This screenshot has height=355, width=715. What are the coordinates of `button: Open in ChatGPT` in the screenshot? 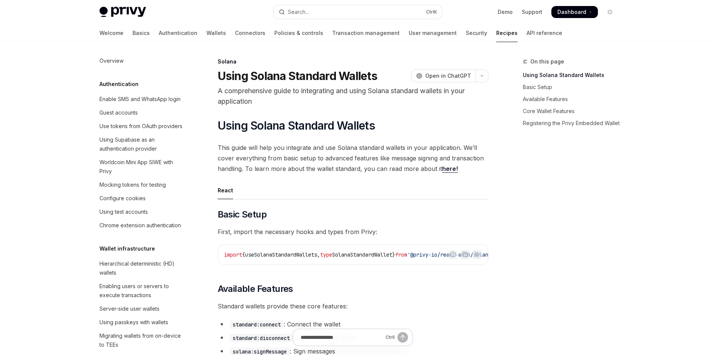 It's located at (443, 76).